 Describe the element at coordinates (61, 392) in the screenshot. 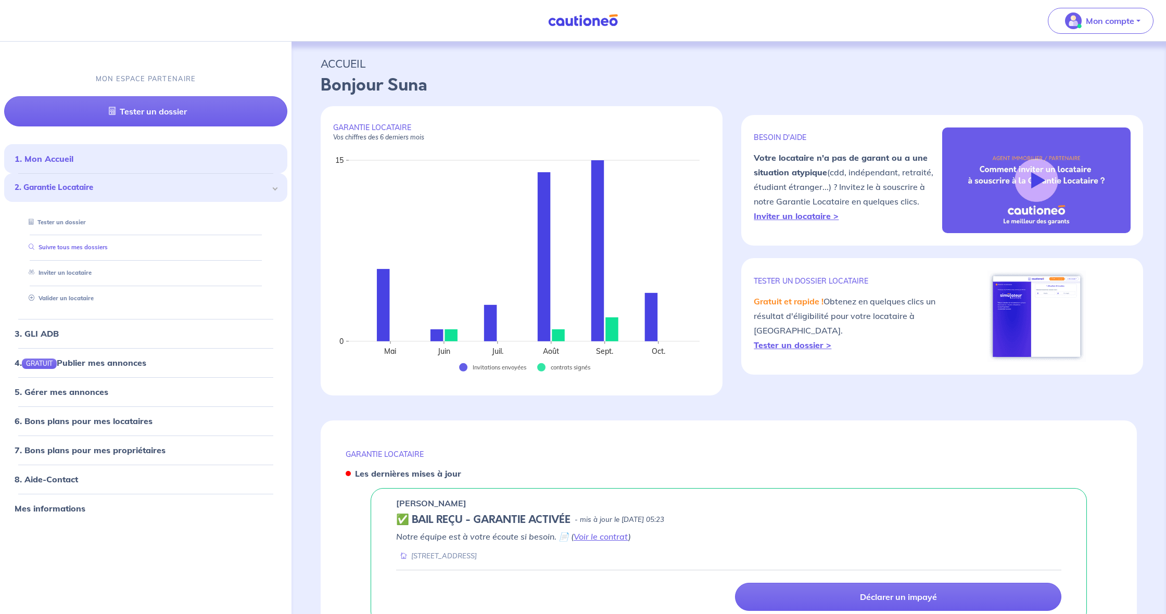

I see `a: 5. Gérer mes annonces` at that location.